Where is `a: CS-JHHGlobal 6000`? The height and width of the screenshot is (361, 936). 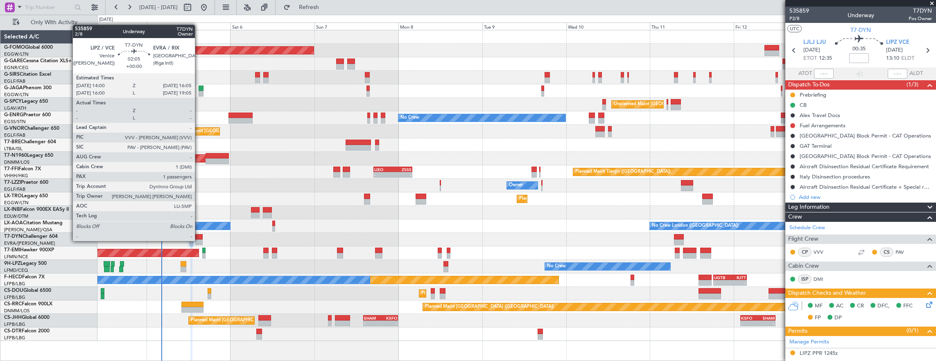 a: CS-JHHGlobal 6000 is located at coordinates (27, 318).